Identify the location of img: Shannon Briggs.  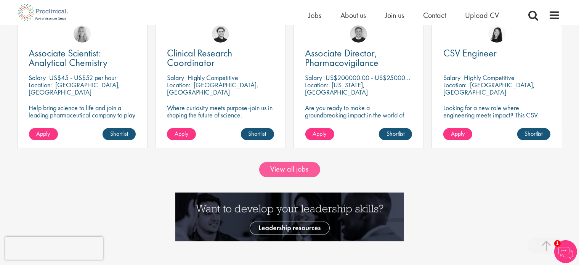
(82, 34).